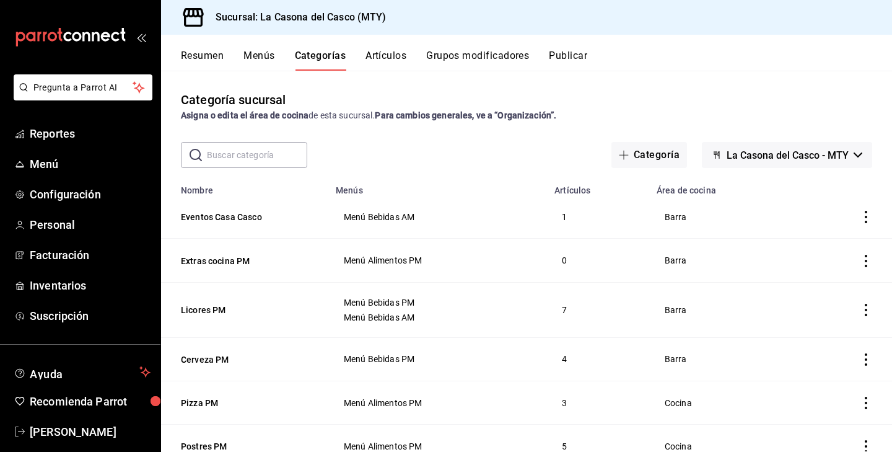 Image resolution: width=892 pixels, height=452 pixels. I want to click on td: 0, so click(598, 260).